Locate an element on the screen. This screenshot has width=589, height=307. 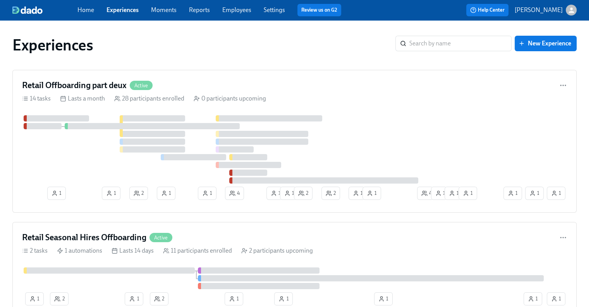
a: Retail Offboarding part deuxActive14 tasks Lasts a month 28 participants enrolled 0 participants ... is located at coordinates (295, 141).